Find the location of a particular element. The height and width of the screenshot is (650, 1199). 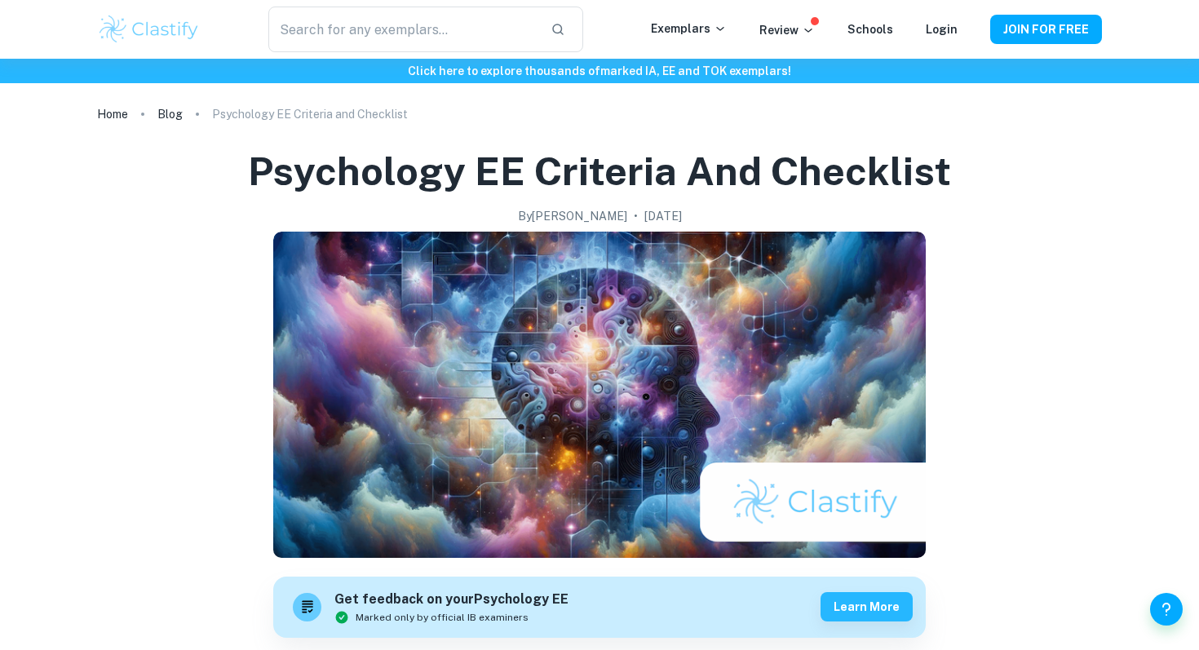

a: JOIN FOR FREE is located at coordinates (1046, 29).